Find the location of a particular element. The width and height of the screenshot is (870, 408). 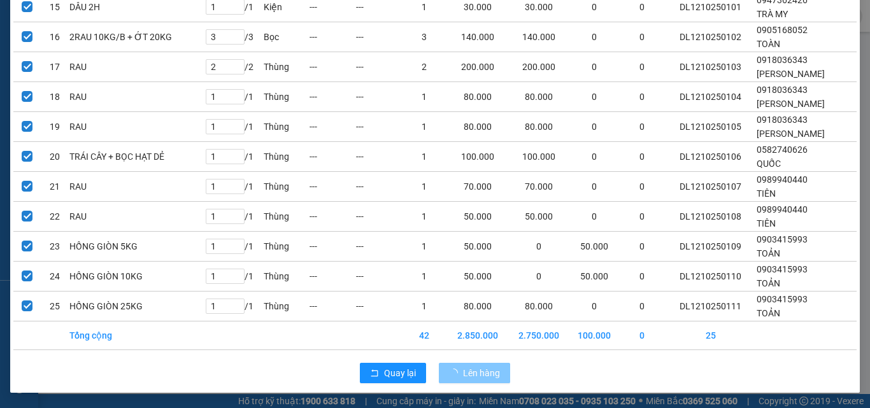

td: 2RAU 10KG/B + ỚT 20KG is located at coordinates (137, 36).